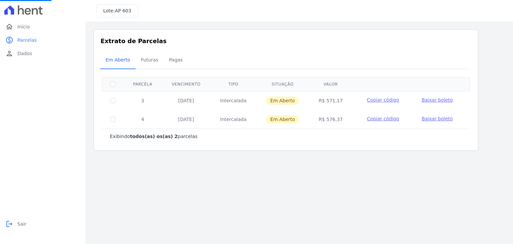 The image size is (513, 244). Describe the element at coordinates (123, 11) in the screenshot. I see `span: AP 603` at that location.